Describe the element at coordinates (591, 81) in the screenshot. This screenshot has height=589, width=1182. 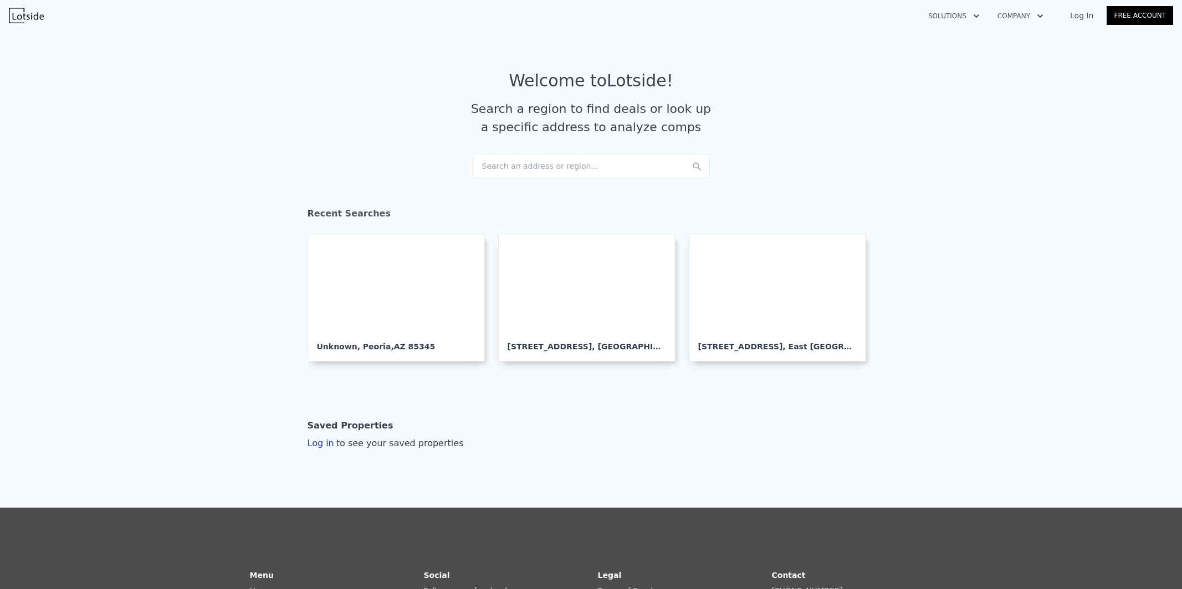
I see `div: Welcome to Lotside !` at that location.